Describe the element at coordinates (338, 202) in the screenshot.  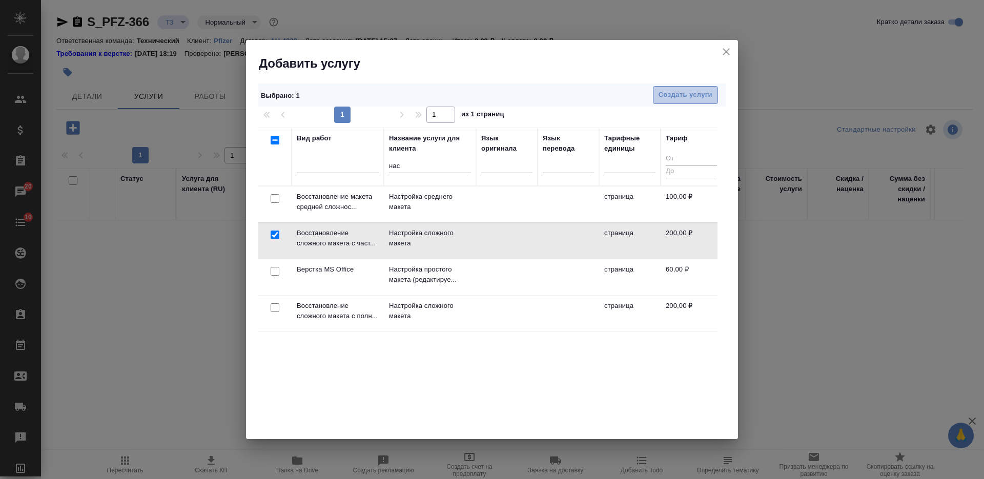
I see `p: Восстановление макета средней сложнос...` at that location.